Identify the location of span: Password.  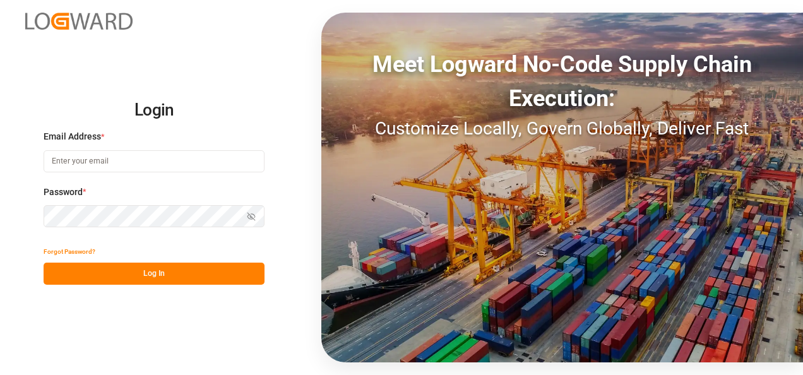
(63, 192).